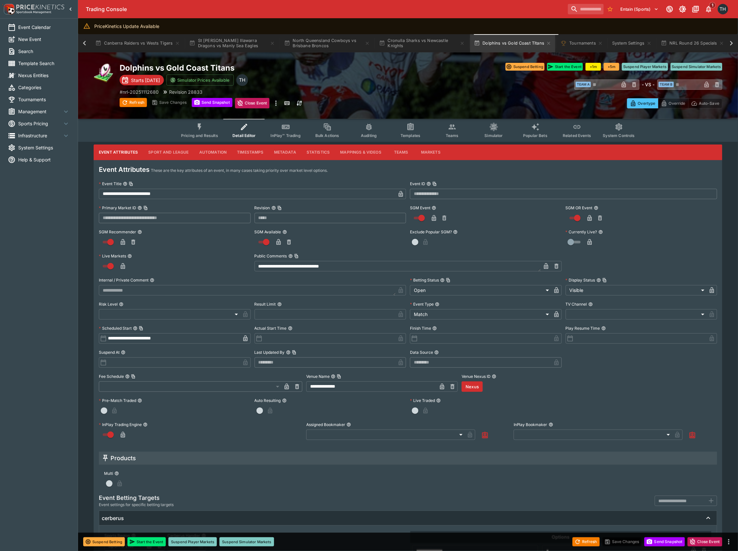 The height and width of the screenshot is (551, 738). What do you see at coordinates (274, 208) in the screenshot?
I see `button: RevisionCopy To Clipboard` at bounding box center [274, 208].